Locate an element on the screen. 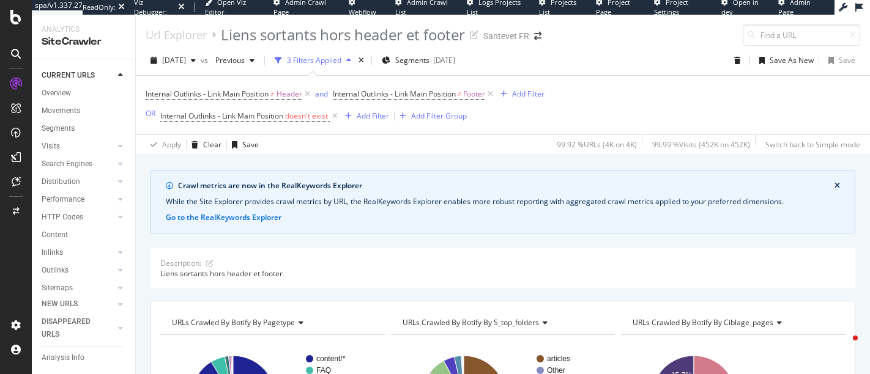  a: Inlinks is located at coordinates (78, 253).